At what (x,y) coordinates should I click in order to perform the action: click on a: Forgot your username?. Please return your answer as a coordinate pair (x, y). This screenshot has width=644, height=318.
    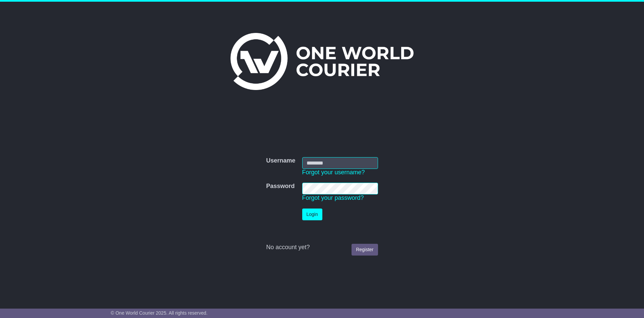
    Looking at the image, I should click on (333, 172).